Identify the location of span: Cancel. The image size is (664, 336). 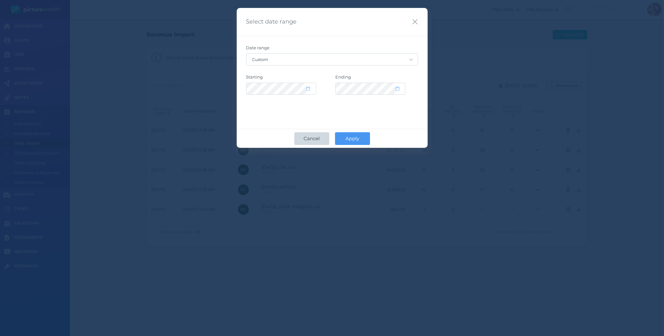
(312, 138).